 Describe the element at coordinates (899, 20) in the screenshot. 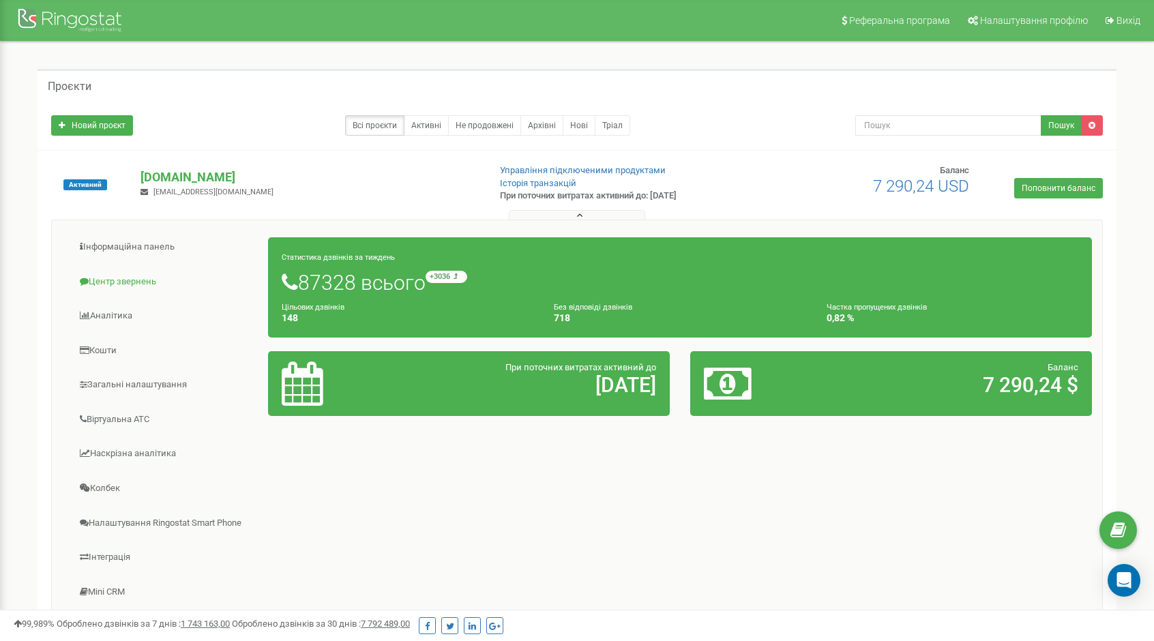

I see `span: Реферальна програма` at that location.